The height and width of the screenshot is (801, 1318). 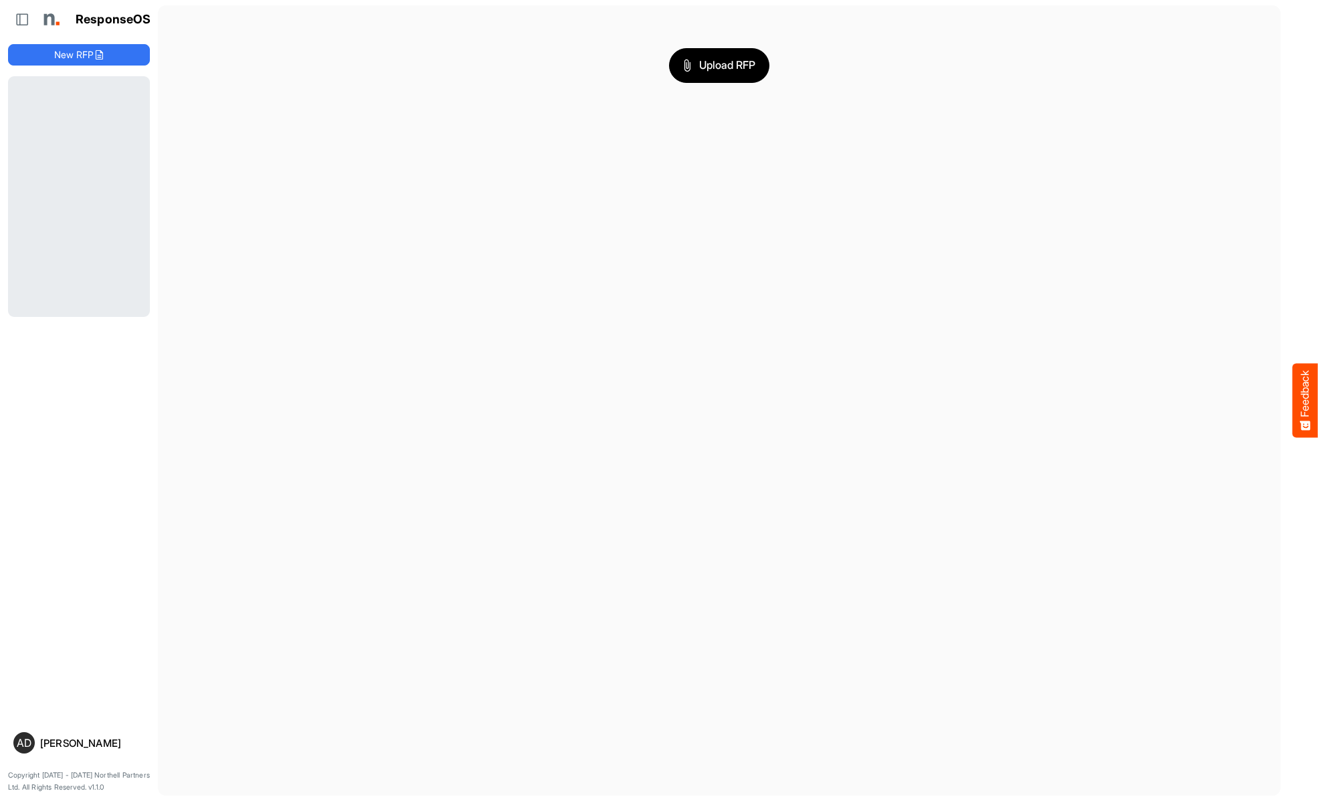 I want to click on button: Feedback, so click(x=1305, y=401).